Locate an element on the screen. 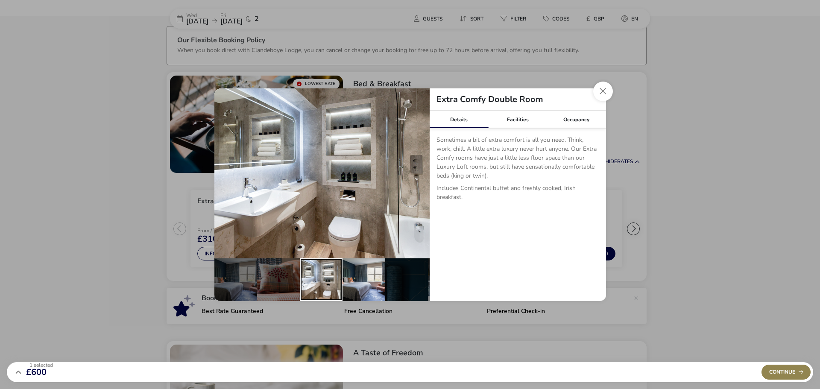 This screenshot has width=820, height=389. span: 1 Selected is located at coordinates (41, 365).